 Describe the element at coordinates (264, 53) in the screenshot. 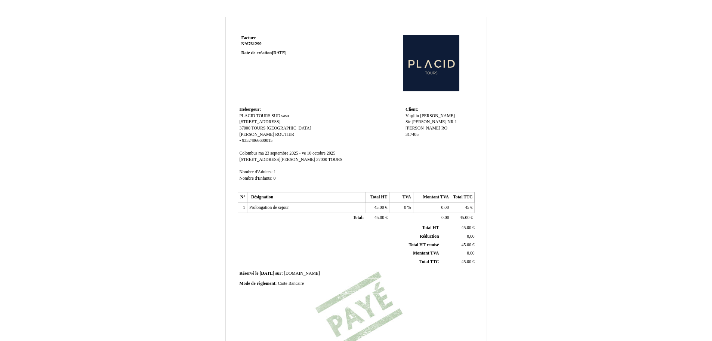

I see `strong: Date de création` at that location.